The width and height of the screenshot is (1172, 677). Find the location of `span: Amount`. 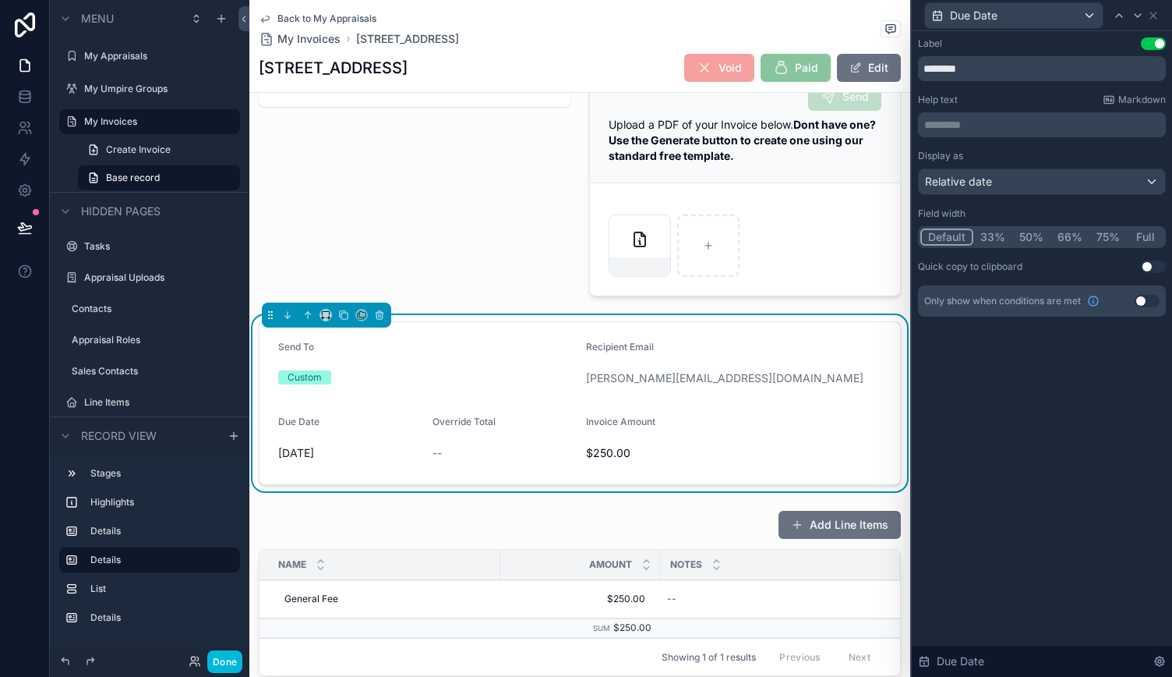

span: Amount is located at coordinates (610, 564).